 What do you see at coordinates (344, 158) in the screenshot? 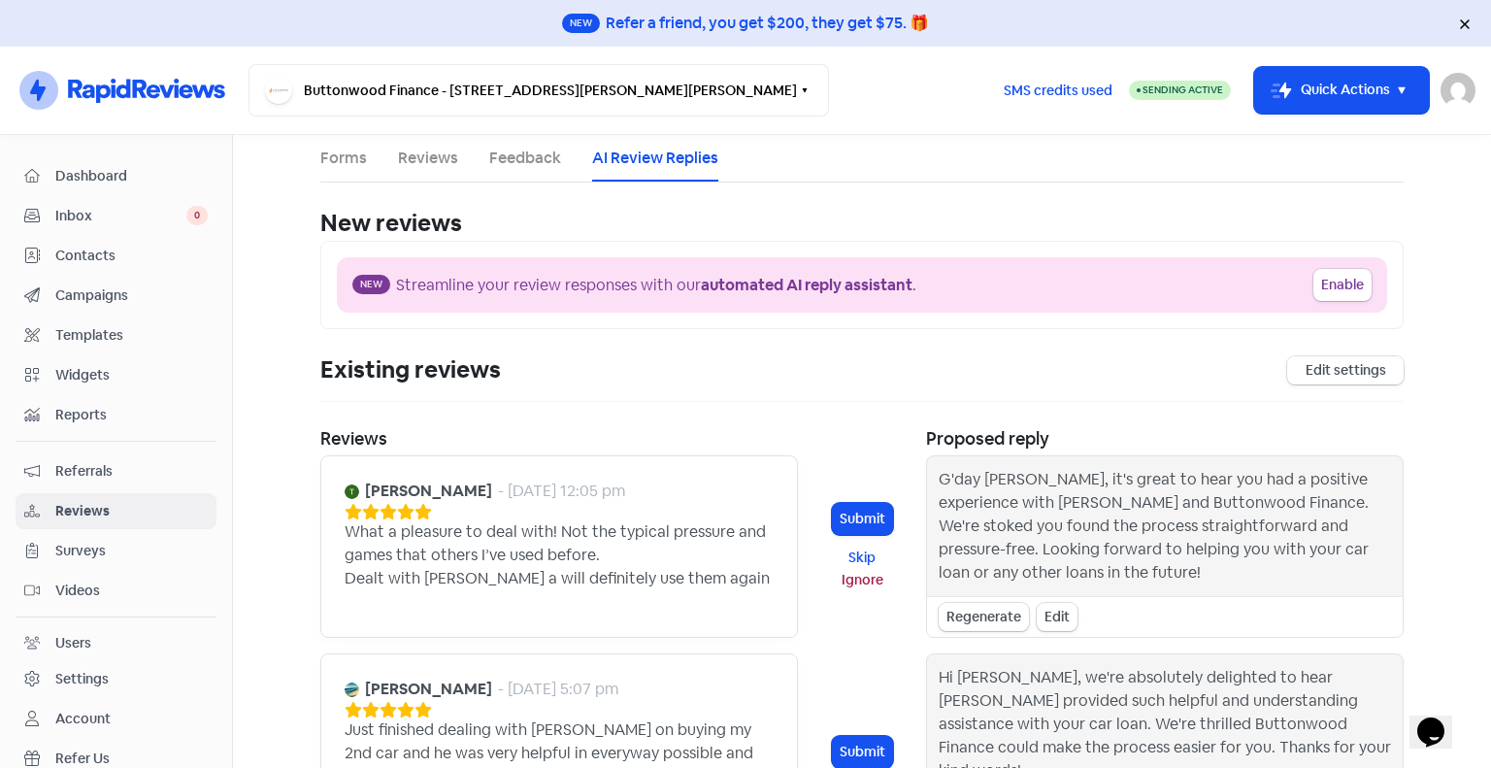
I see `a: Forms` at bounding box center [344, 158].